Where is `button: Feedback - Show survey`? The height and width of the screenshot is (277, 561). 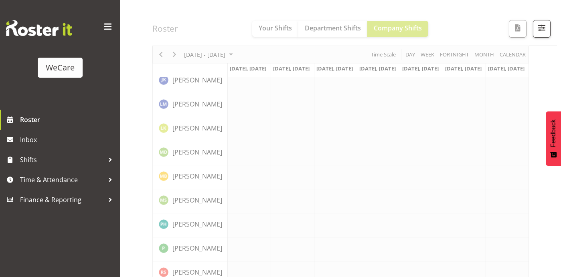
button: Feedback - Show survey is located at coordinates (553, 139).